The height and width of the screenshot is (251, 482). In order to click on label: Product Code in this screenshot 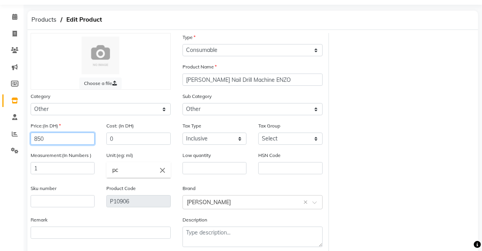, I will do `click(121, 188)`.